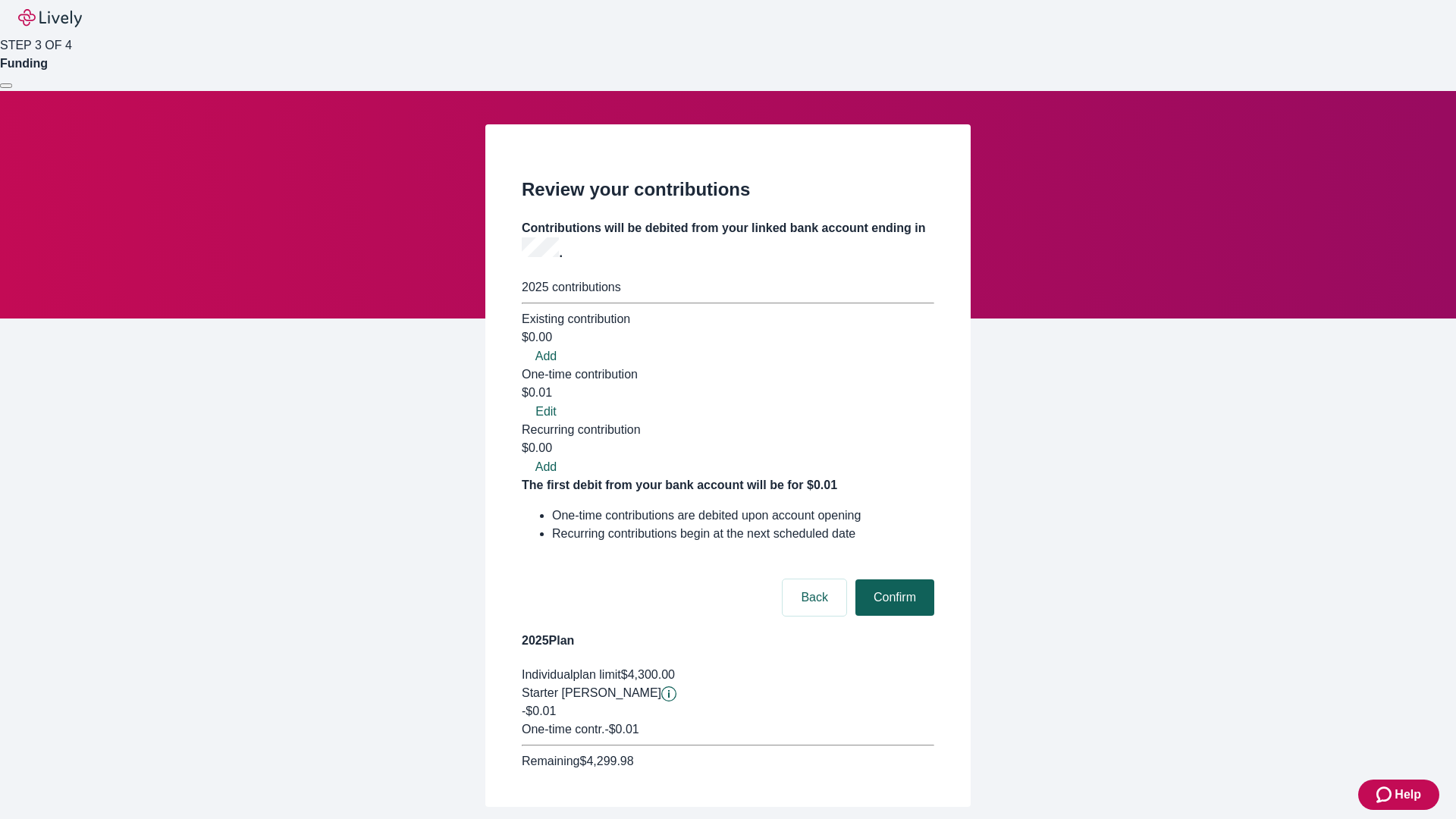  What do you see at coordinates (814, 598) in the screenshot?
I see `button: Back` at bounding box center [814, 598].